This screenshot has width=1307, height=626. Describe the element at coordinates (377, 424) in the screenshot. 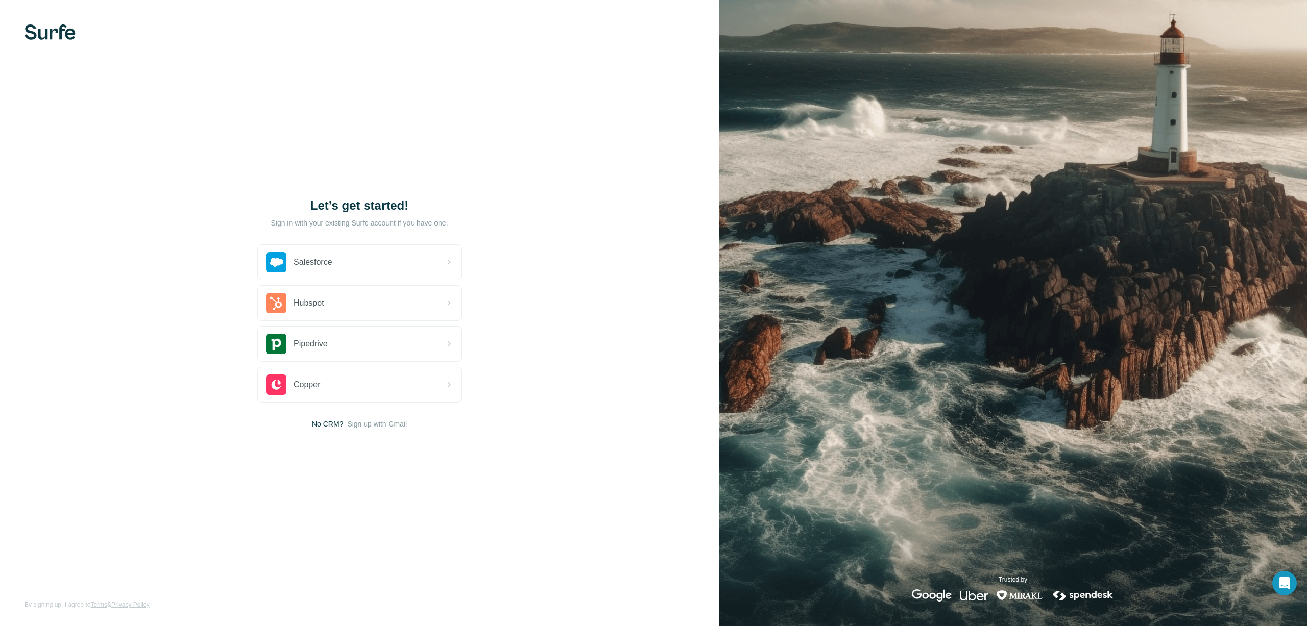

I see `span: Sign up with Gmail` at that location.